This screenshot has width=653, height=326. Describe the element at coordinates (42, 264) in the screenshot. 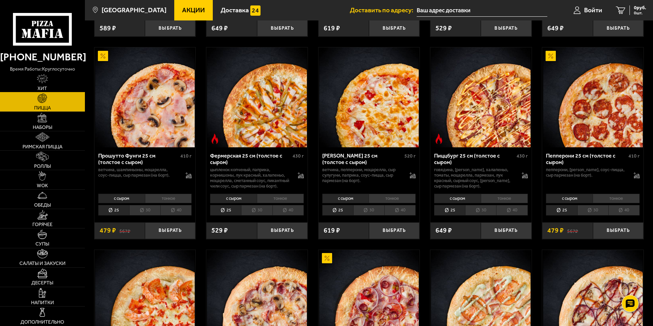

I see `span: Салаты и закуски` at that location.